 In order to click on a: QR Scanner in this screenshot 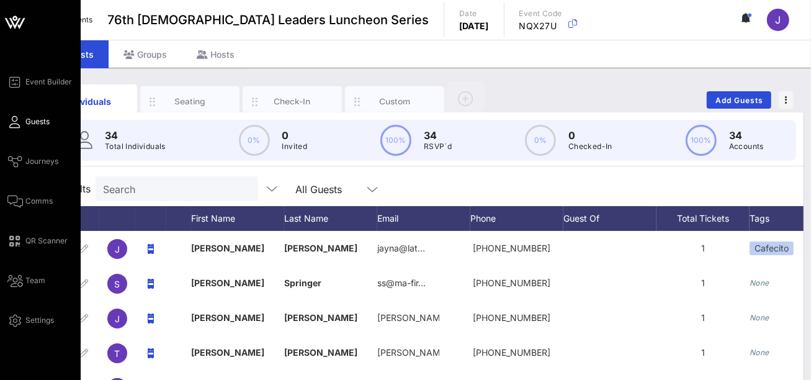, I will do `click(37, 241)`.